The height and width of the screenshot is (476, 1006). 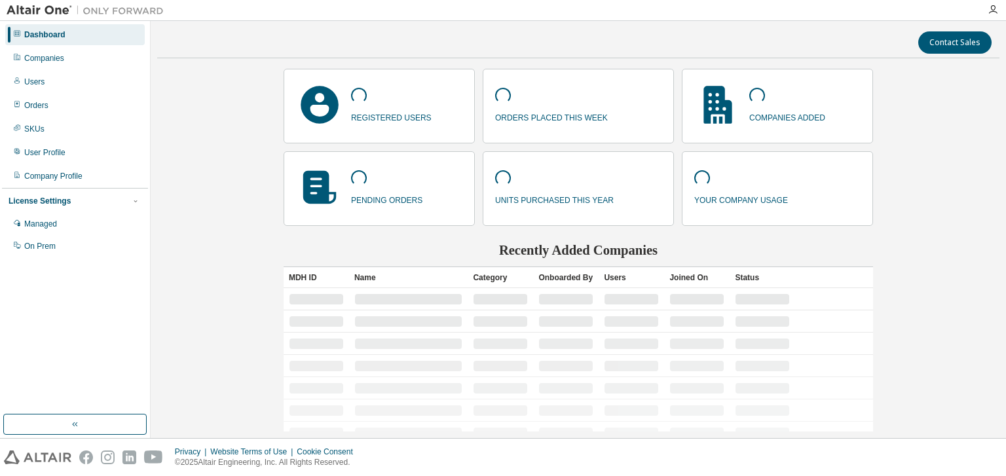 I want to click on div: Cookie Consent, so click(x=328, y=452).